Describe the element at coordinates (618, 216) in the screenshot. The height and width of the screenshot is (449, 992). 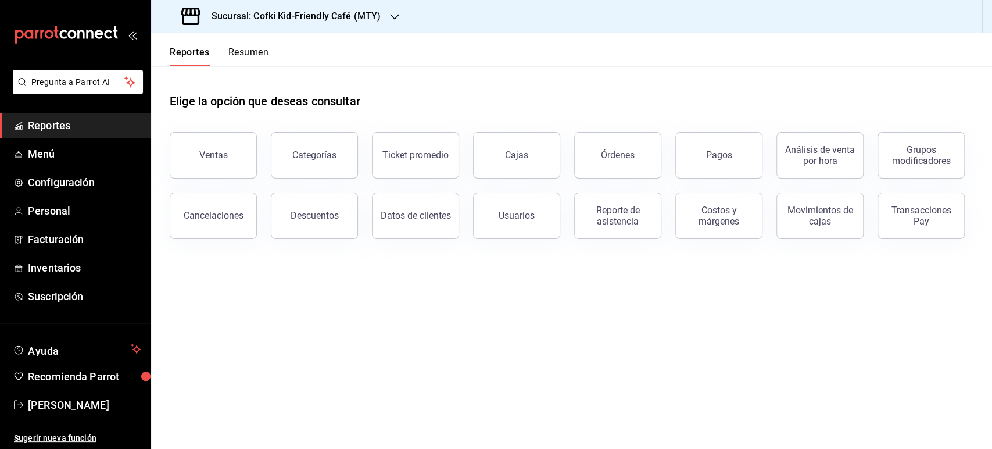
I see `button: Reporte de asistencia` at that location.